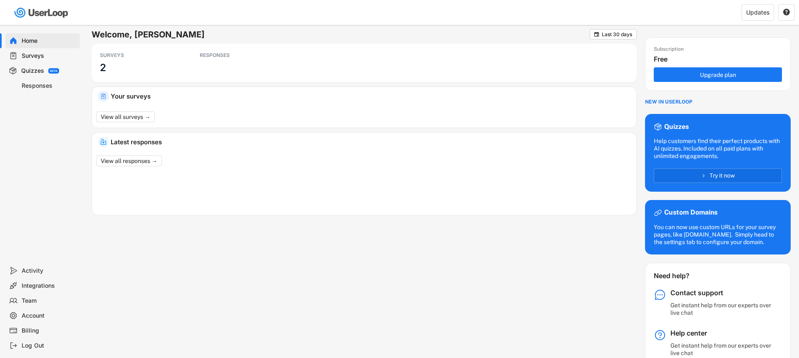  What do you see at coordinates (617, 35) in the screenshot?
I see `div: Last 30 days` at bounding box center [617, 35].